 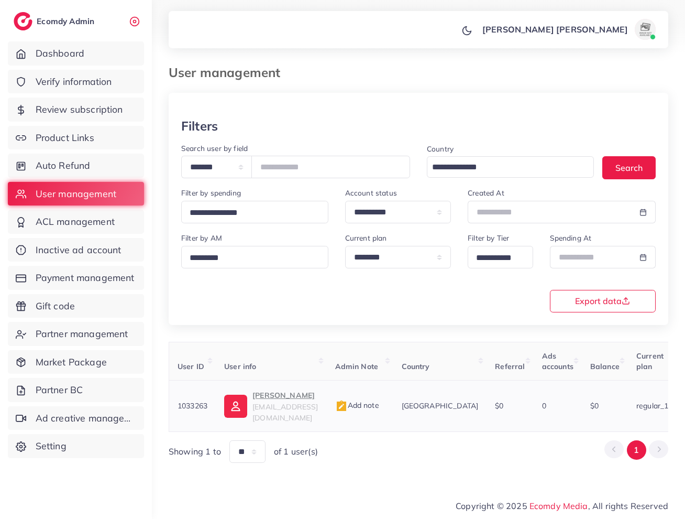 What do you see at coordinates (55, 306) in the screenshot?
I see `span: Gift code` at bounding box center [55, 306].